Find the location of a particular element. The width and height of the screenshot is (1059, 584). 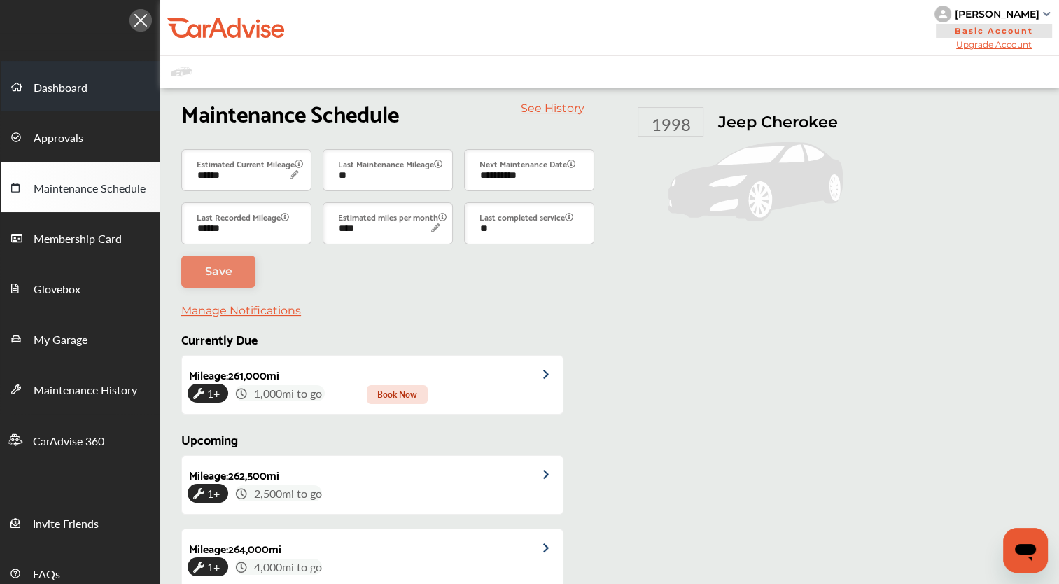

a: Dashboard is located at coordinates (80, 86).